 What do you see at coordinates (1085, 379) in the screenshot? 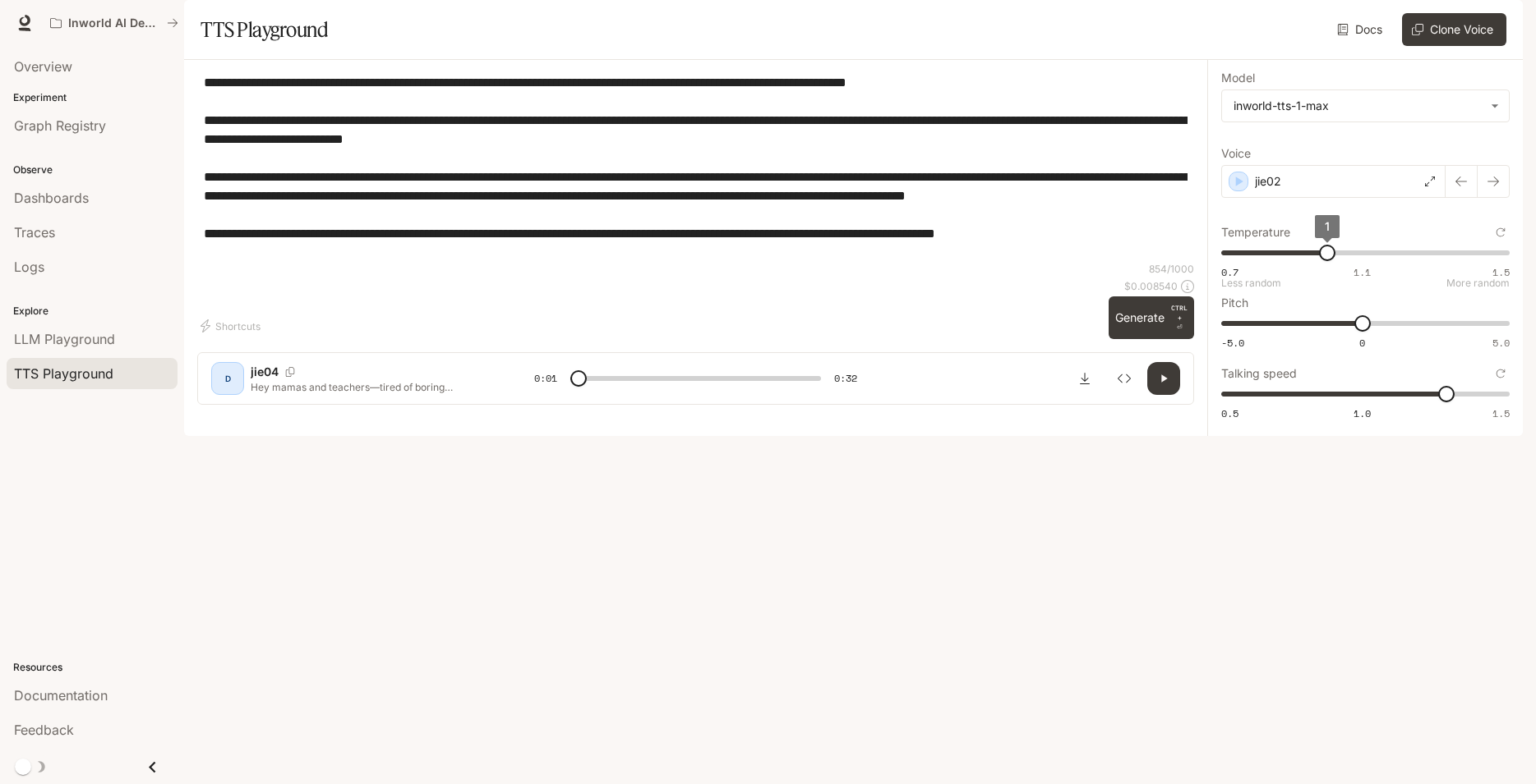
I see `button: Download audio` at bounding box center [1085, 379].